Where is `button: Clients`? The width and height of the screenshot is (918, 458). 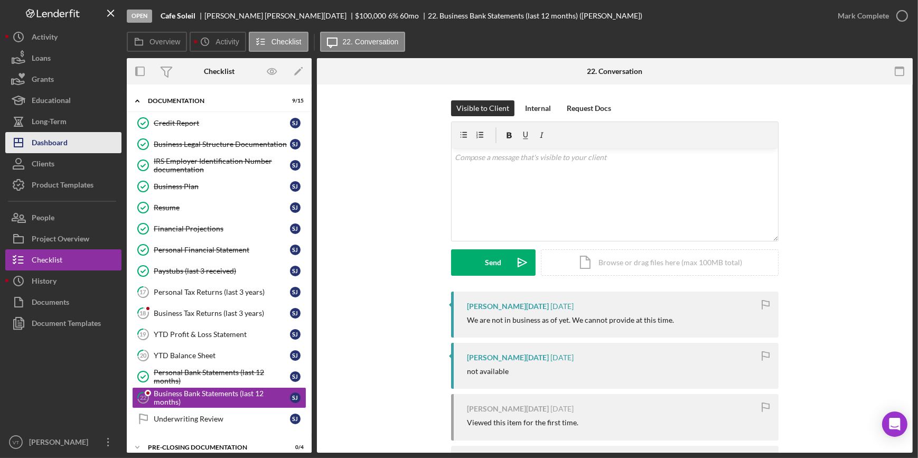
button: Clients is located at coordinates (63, 164).